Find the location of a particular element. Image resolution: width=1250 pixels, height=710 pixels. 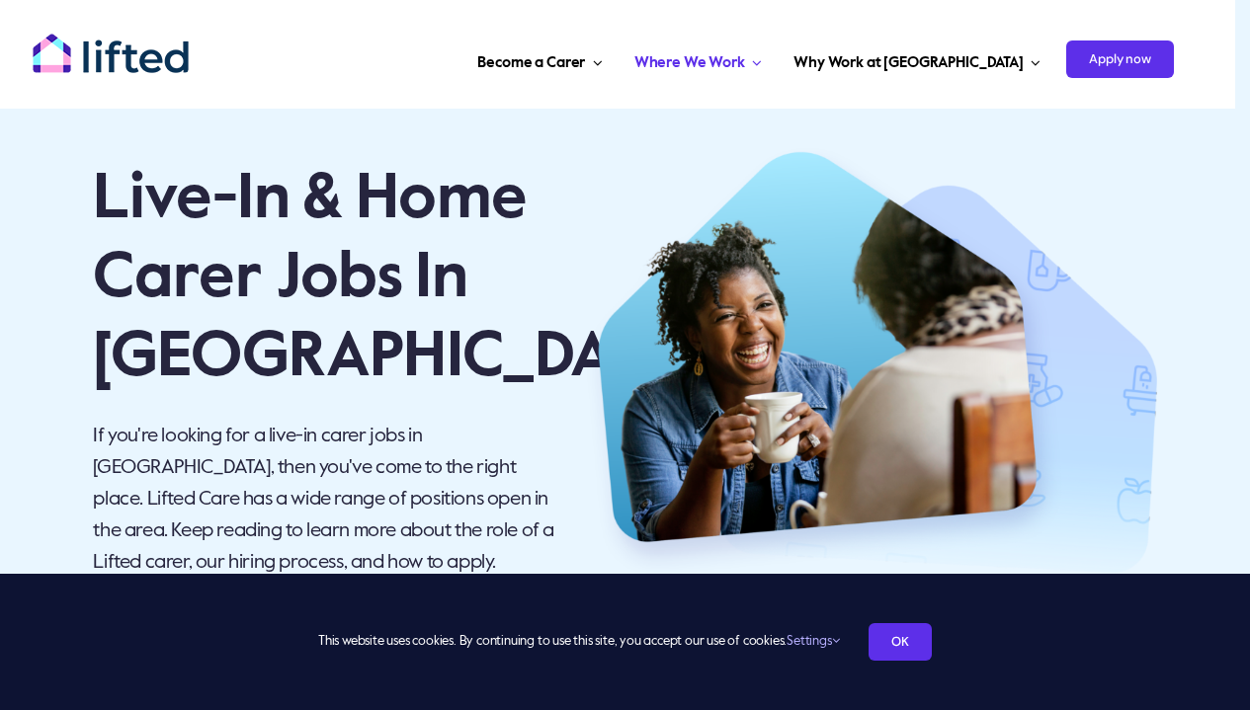

a: Settings is located at coordinates (812, 641).